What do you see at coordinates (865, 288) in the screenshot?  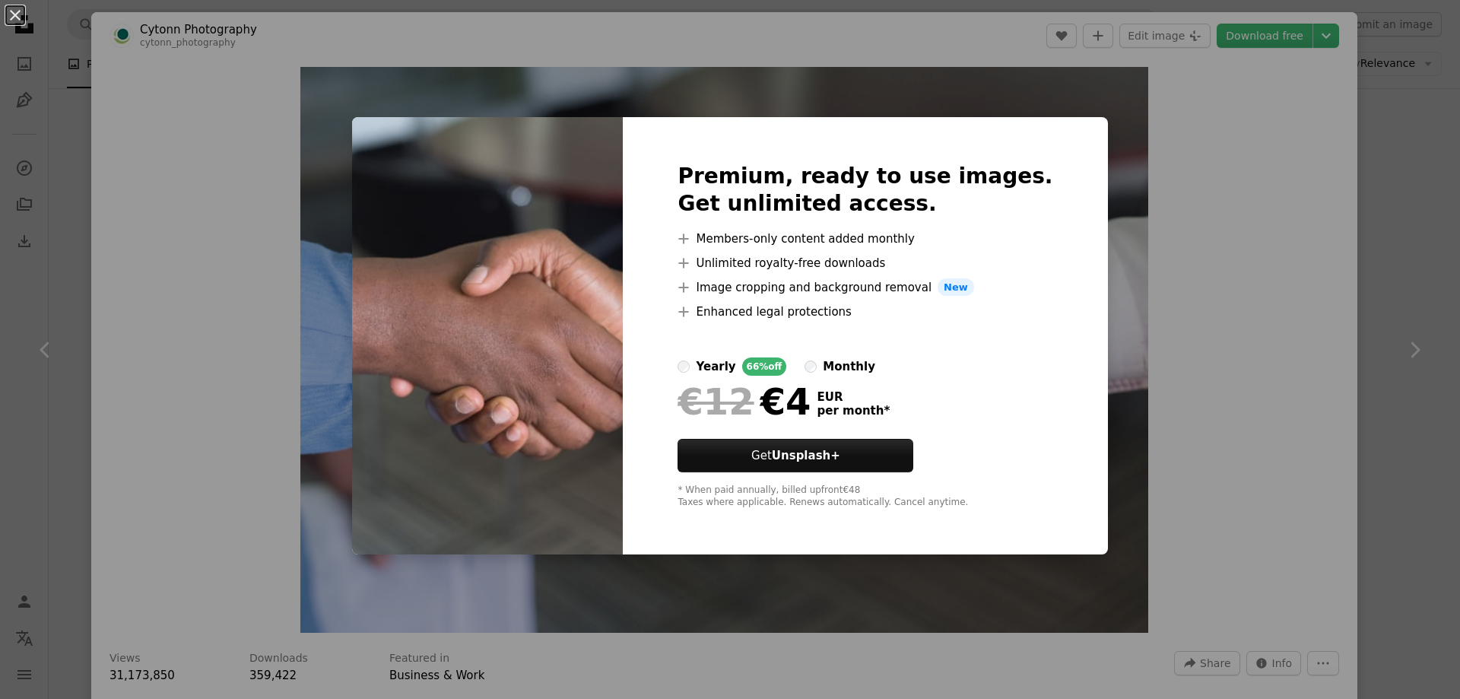 I see `li: Image cropping and background removal` at bounding box center [865, 288].